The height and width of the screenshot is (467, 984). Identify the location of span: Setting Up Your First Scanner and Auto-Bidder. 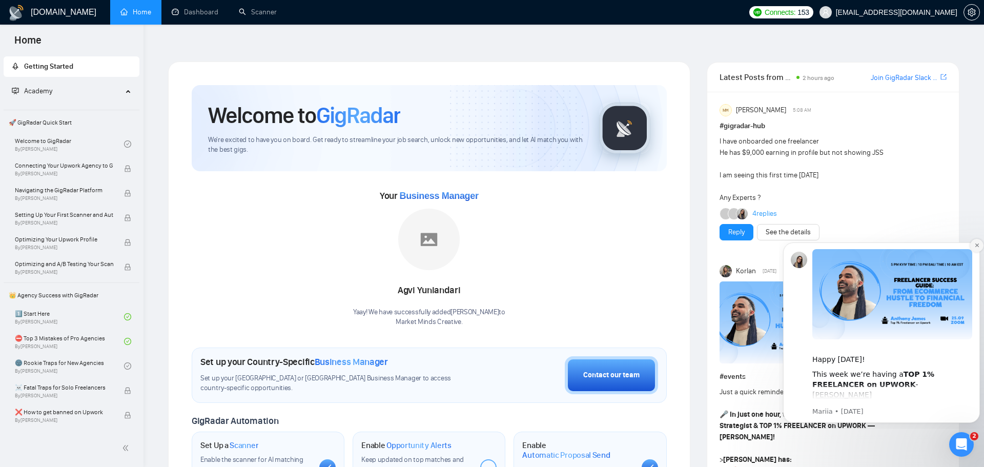
(64, 215).